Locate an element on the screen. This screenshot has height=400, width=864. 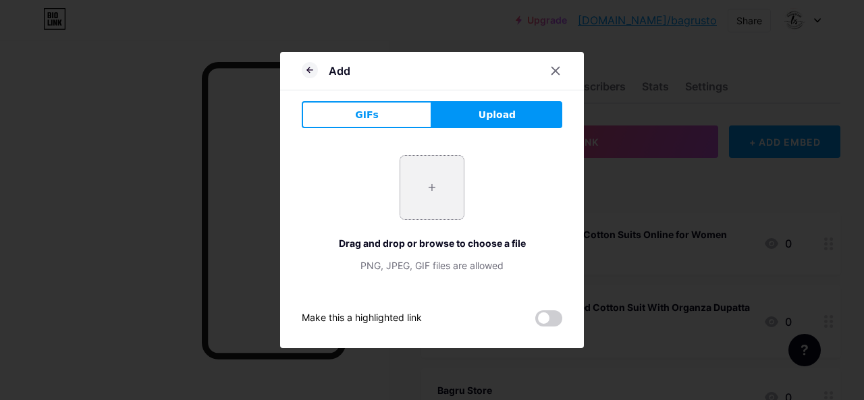
div: Make this a highlighted link is located at coordinates (362, 318).